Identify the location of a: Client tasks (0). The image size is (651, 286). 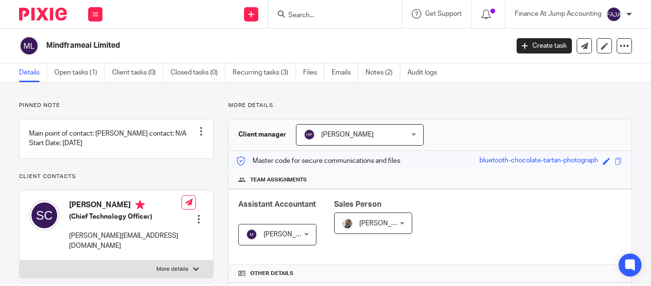
(138, 72).